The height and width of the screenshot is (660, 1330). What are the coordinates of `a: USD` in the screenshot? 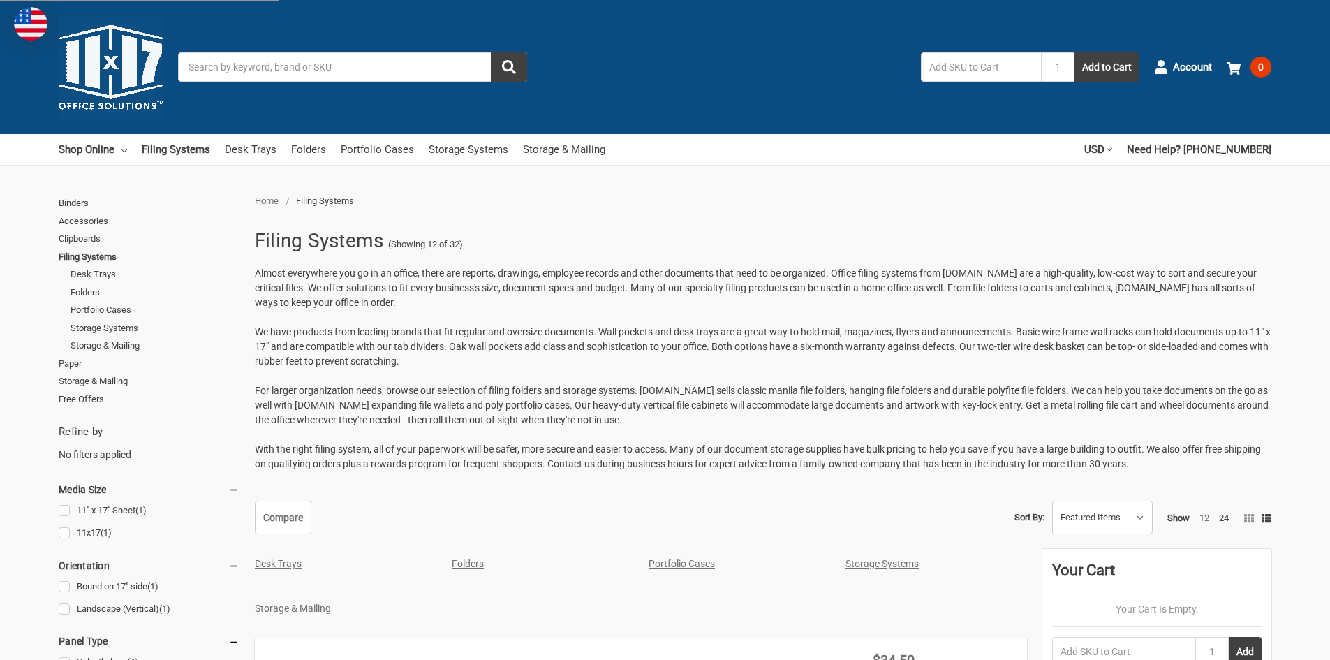 It's located at (1098, 149).